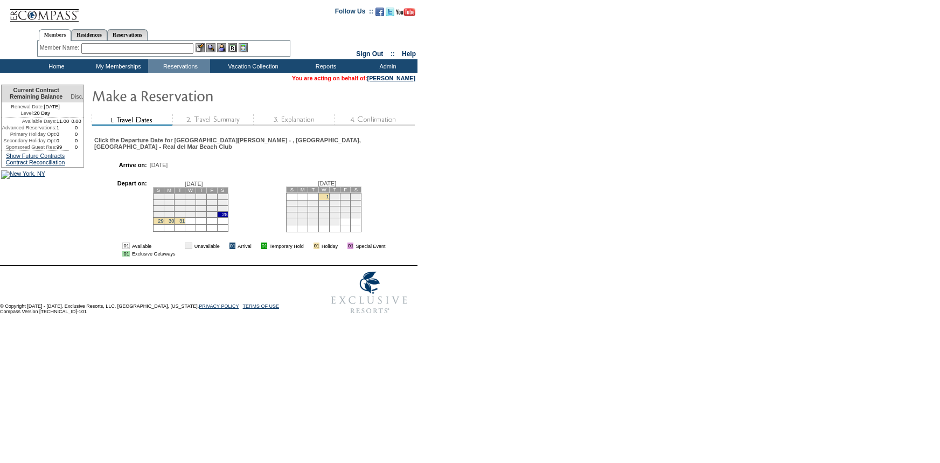  I want to click on td: 4, so click(191, 196).